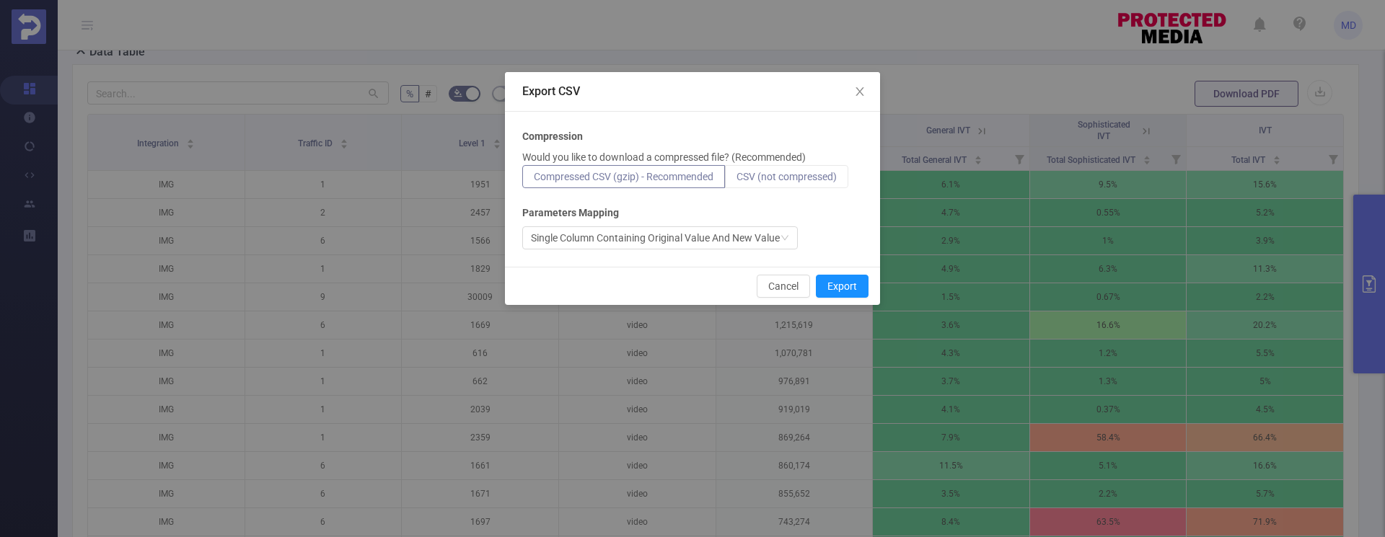 The height and width of the screenshot is (537, 1385). I want to click on button: Export, so click(842, 286).